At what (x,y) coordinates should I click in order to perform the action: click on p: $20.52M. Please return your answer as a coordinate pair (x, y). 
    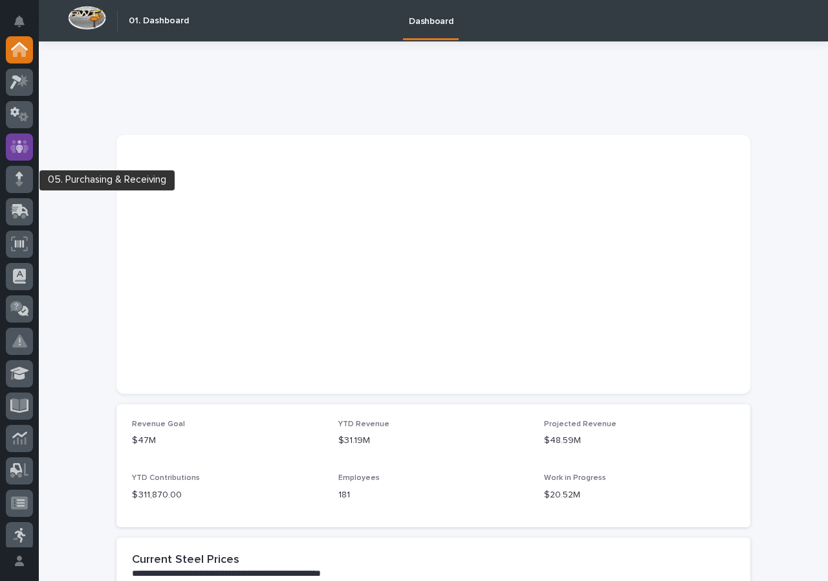
    Looking at the image, I should click on (639, 494).